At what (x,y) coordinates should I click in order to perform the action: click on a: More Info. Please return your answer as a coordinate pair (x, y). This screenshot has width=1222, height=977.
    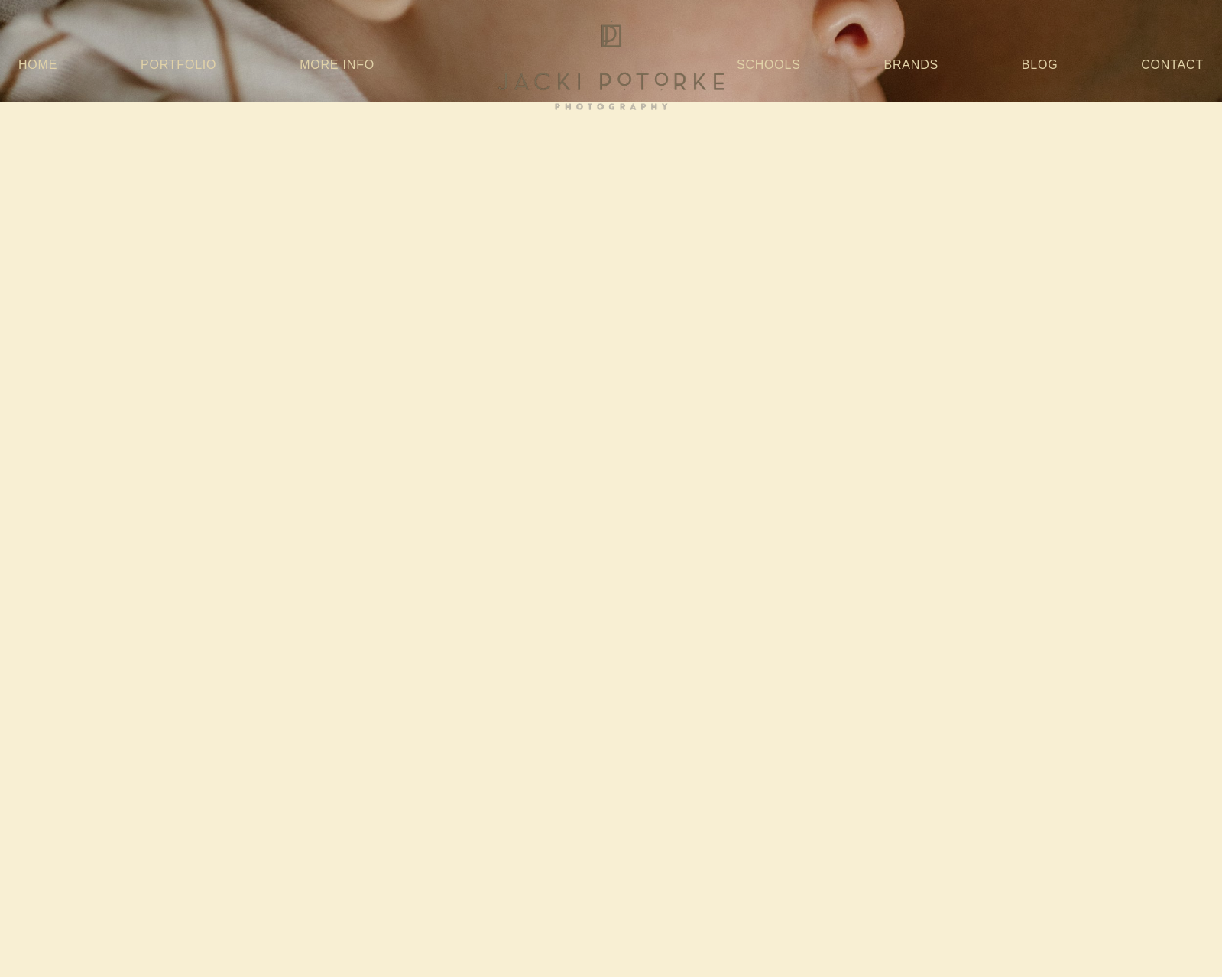
    Looking at the image, I should click on (337, 65).